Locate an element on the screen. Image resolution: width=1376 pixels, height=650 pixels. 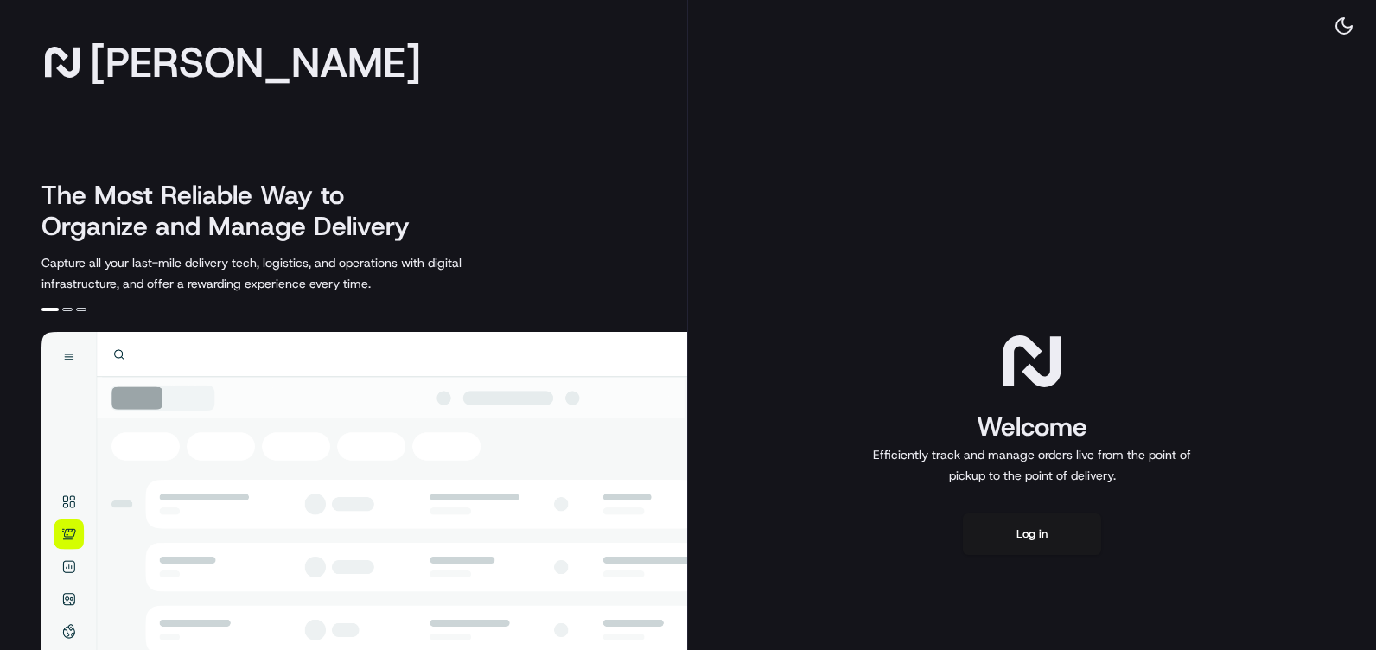
h2: The Most Reliable Way to Organize and Manage Delivery is located at coordinates (235, 211).